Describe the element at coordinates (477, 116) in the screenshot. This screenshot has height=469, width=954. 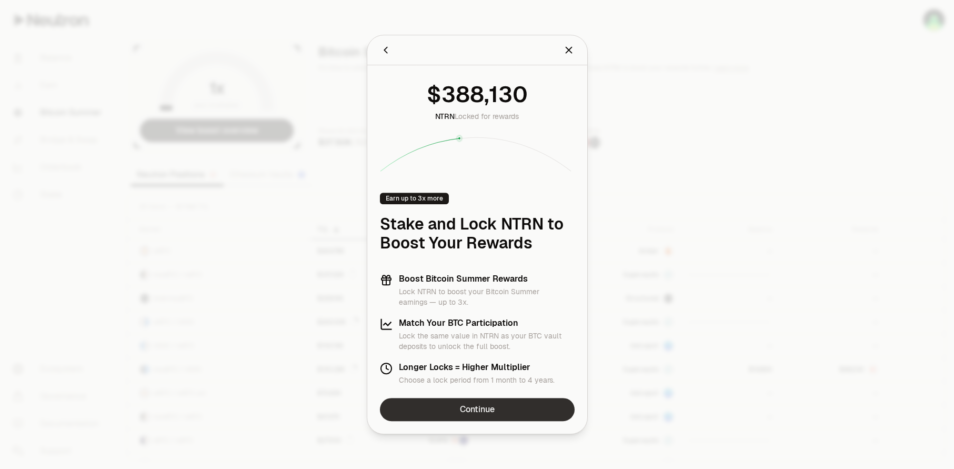
I see `div: Locked for rewards` at that location.